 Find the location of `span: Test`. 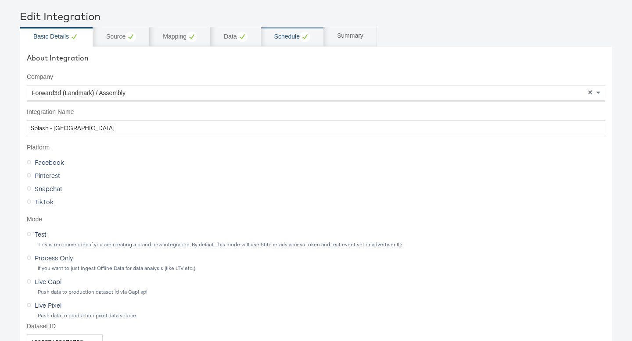

span: Test is located at coordinates (40, 234).